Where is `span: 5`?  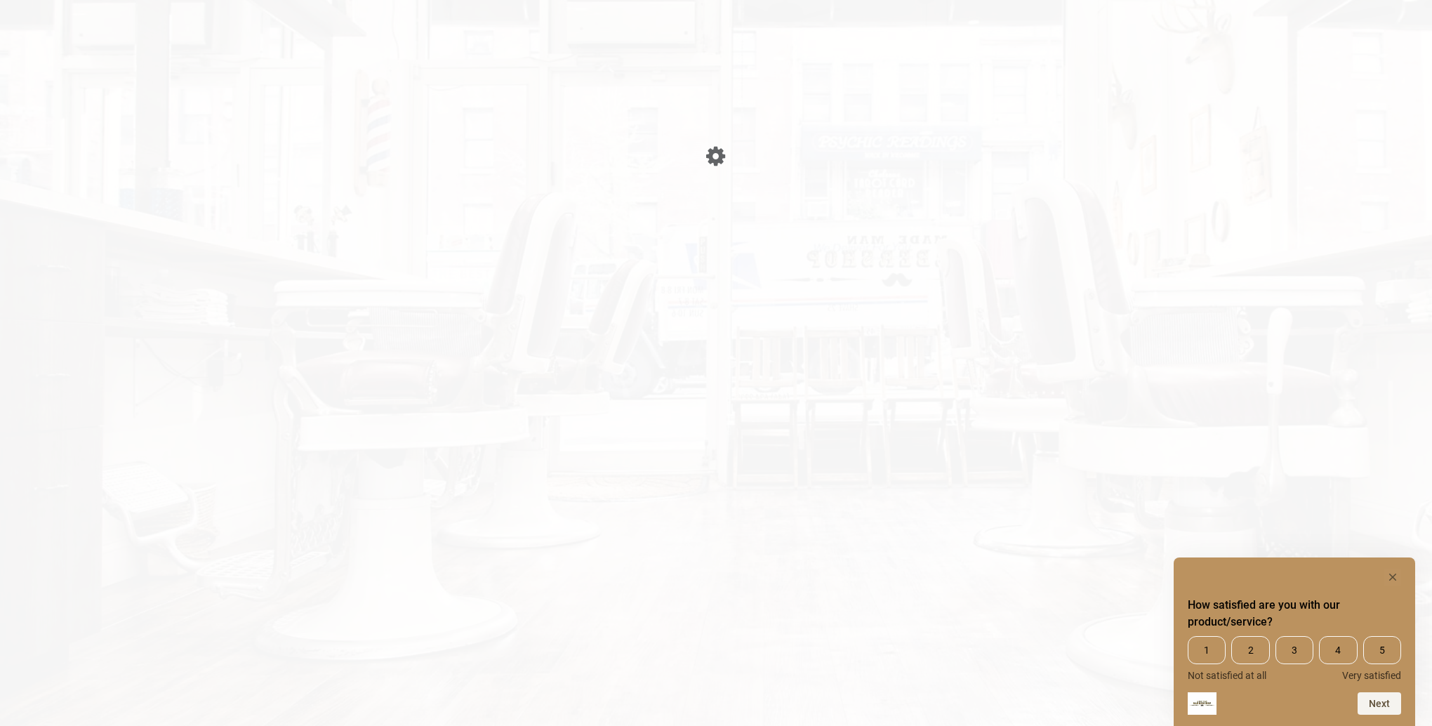
span: 5 is located at coordinates (1382, 650).